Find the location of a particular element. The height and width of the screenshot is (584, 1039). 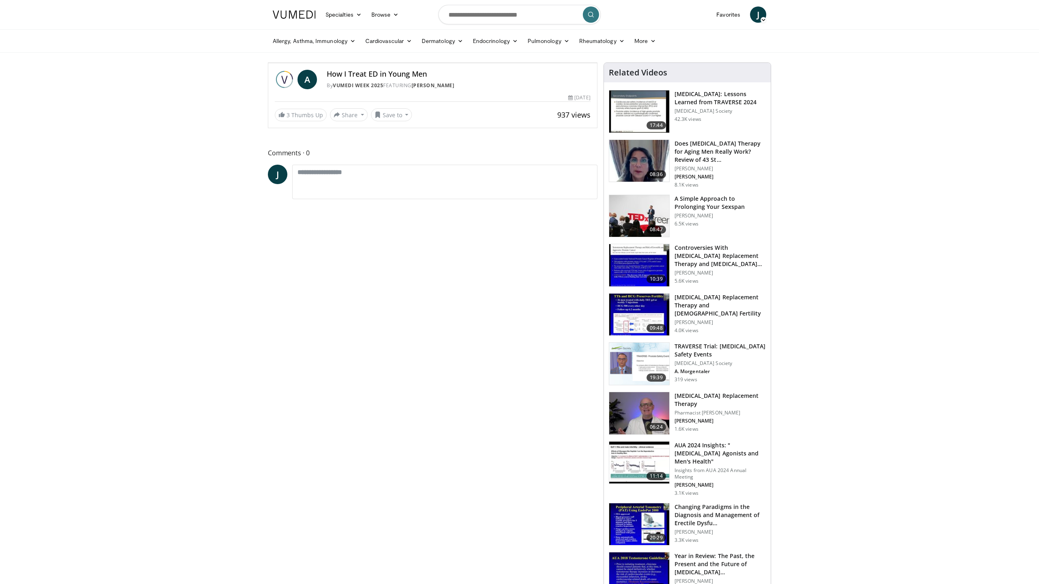

span: 08:47 is located at coordinates (656, 230).